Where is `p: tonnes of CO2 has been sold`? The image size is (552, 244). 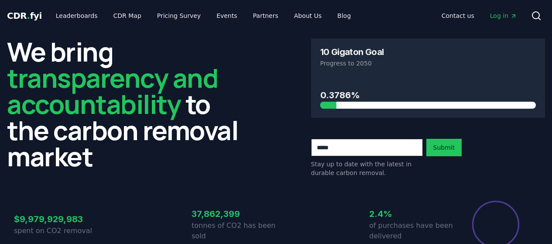
p: tonnes of CO2 has been sold is located at coordinates (234, 231).